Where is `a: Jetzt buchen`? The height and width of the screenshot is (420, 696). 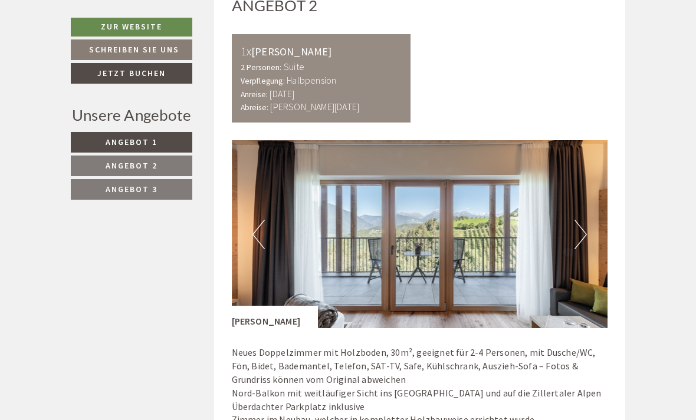
a: Jetzt buchen is located at coordinates (131, 73).